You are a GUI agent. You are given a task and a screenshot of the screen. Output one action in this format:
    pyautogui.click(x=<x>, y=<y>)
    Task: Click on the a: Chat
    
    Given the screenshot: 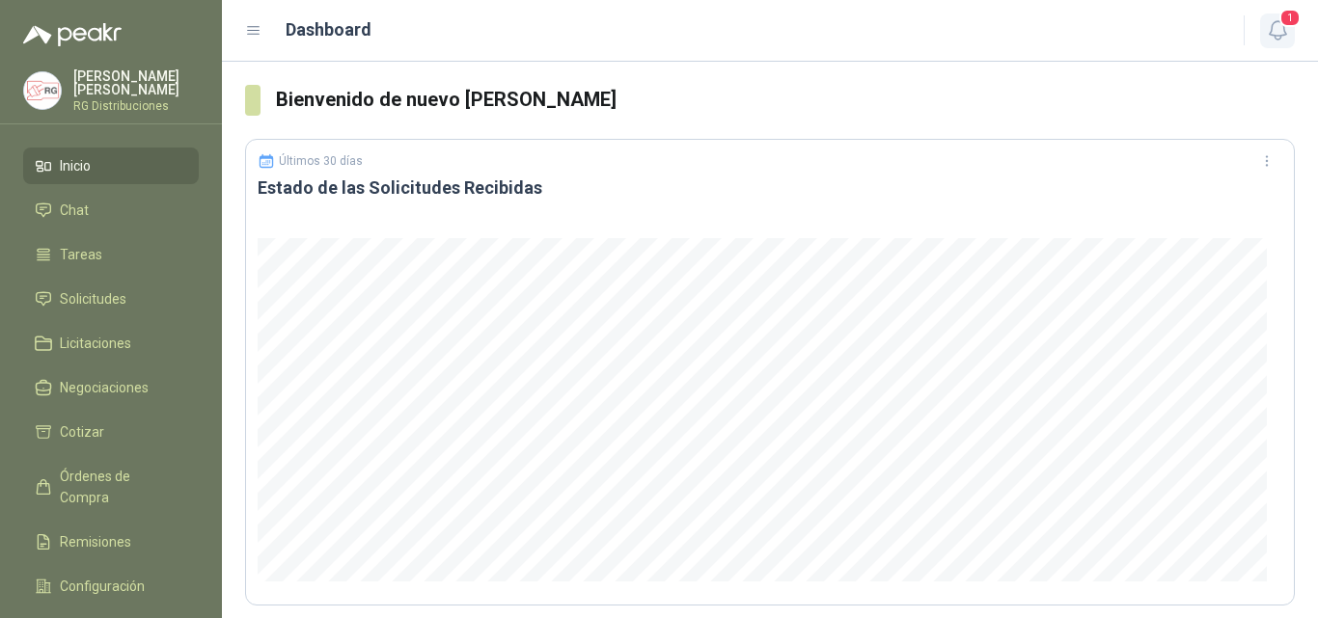 What is the action you would take?
    pyautogui.click(x=111, y=210)
    